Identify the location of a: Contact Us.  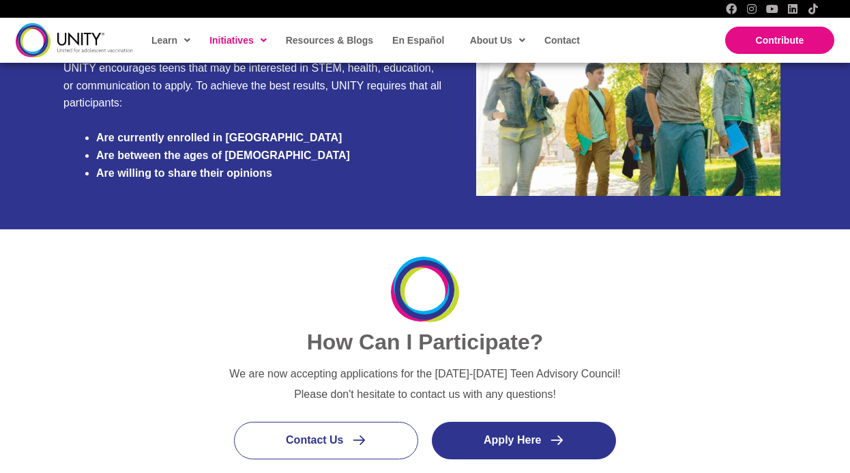
(326, 440).